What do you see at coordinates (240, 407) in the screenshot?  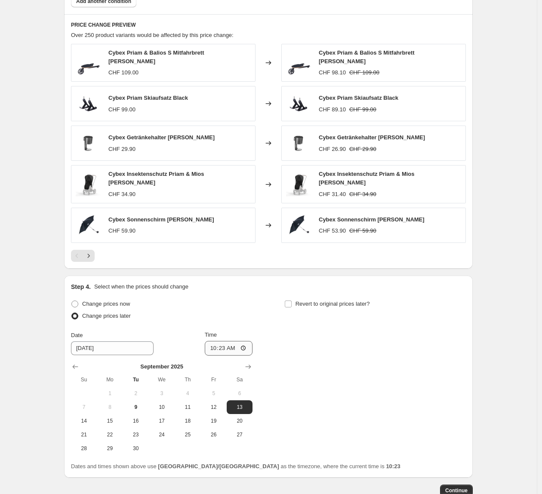 I see `button: Saturday September 13 2025` at bounding box center [240, 407].